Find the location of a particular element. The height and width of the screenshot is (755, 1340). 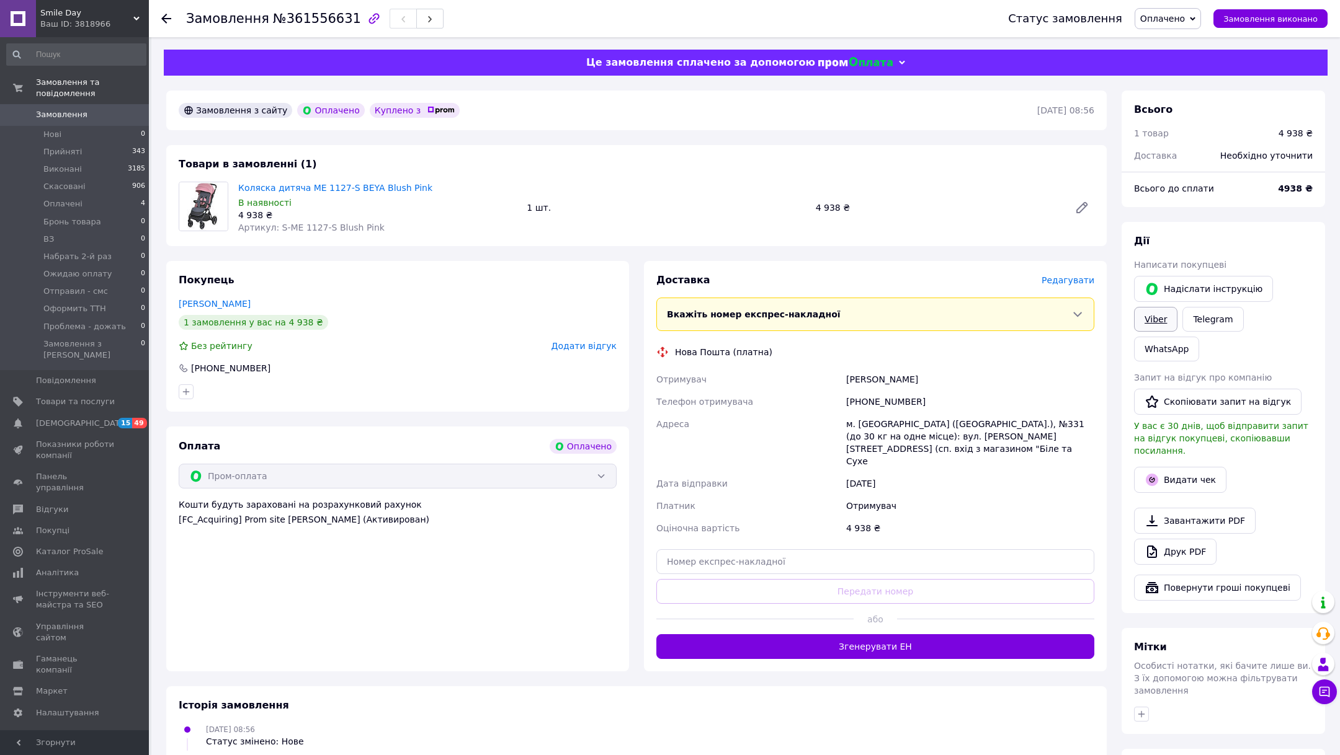

span: №361556631 is located at coordinates (317, 19).